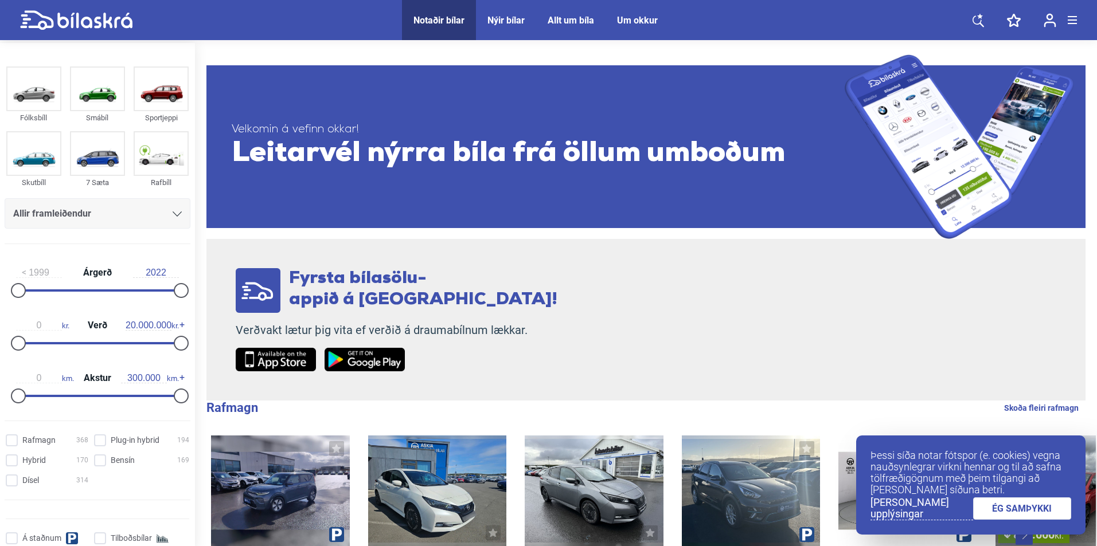 The height and width of the screenshot is (546, 1097). I want to click on span: Dísel, so click(30, 481).